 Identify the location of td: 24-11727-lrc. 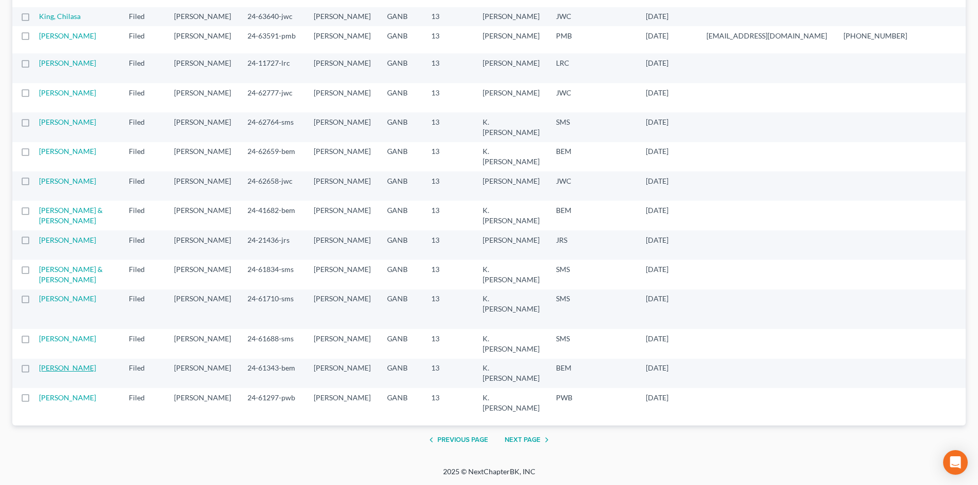
(272, 68).